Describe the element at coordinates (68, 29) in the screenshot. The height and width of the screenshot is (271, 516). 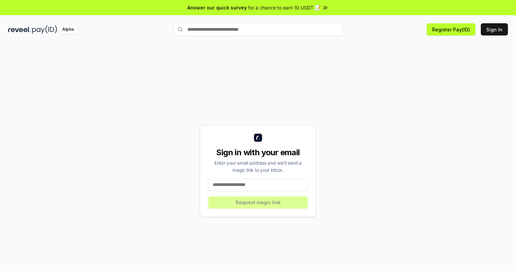
I see `div: Alpha` at that location.